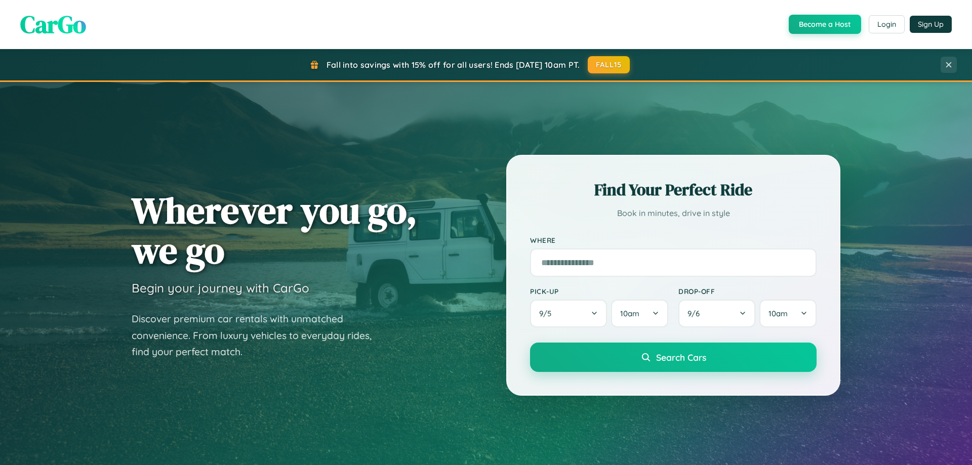 This screenshot has height=465, width=972. What do you see at coordinates (548, 313) in the screenshot?
I see `span: 9 / 5` at bounding box center [548, 313].